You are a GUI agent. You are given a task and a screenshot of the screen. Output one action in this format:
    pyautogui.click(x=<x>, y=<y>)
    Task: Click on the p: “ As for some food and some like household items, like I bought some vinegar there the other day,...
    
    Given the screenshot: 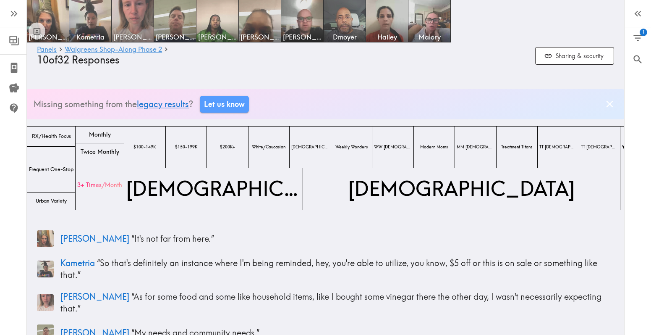 What is the action you would take?
    pyautogui.click(x=337, y=302)
    